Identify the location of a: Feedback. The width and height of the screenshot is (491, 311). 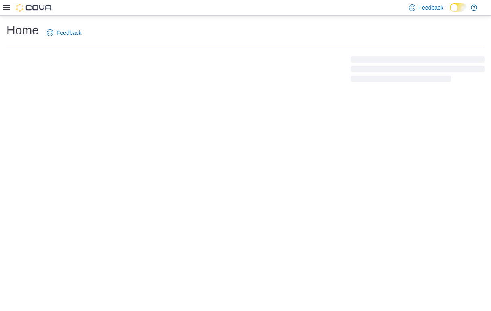
(64, 33).